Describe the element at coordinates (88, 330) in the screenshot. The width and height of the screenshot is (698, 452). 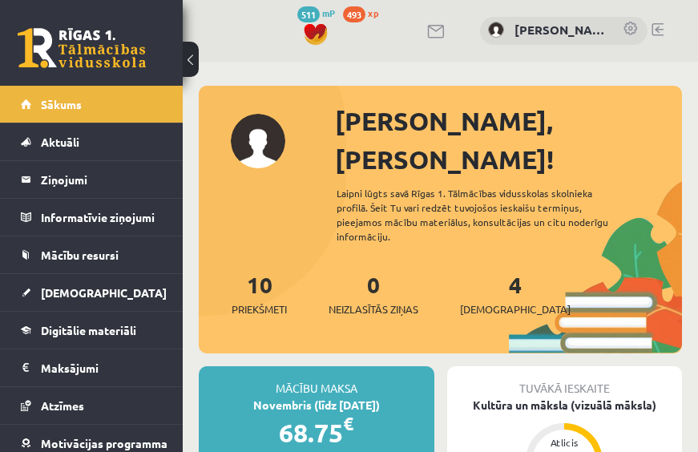
I see `span: Digitālie materiāli` at that location.